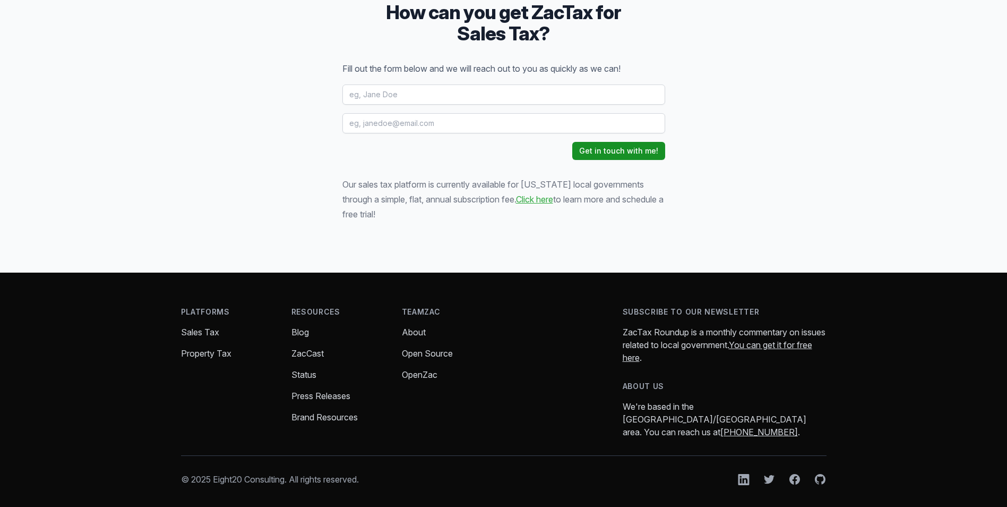 The height and width of the screenshot is (507, 1007). What do you see at coordinates (619, 151) in the screenshot?
I see `button: Get in touch with me!` at bounding box center [619, 151].